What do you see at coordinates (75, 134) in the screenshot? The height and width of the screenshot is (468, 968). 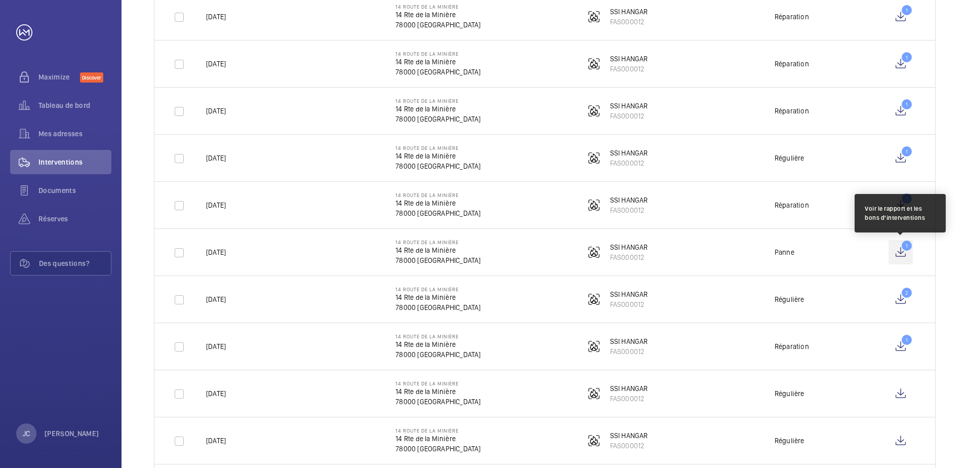 I see `span: Mes adresses` at bounding box center [75, 134].